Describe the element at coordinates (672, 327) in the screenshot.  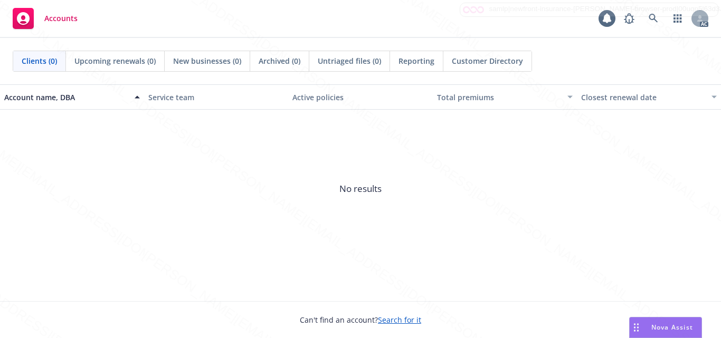
I see `span: Nova Assist` at that location.